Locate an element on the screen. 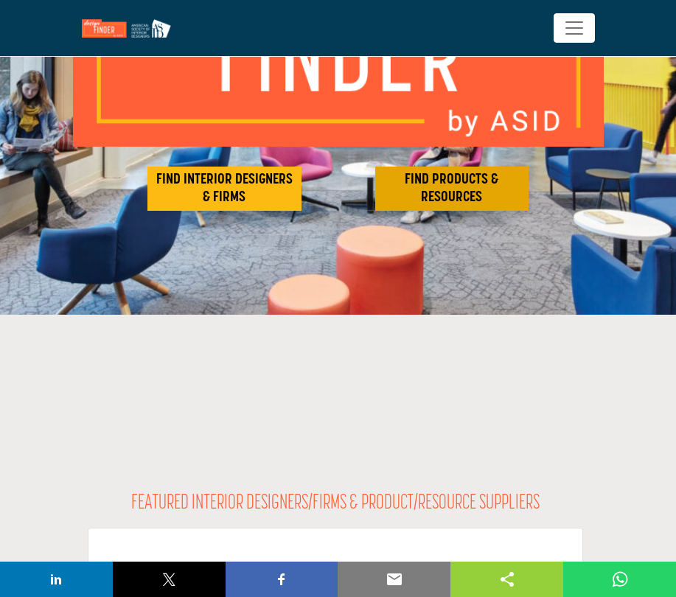 The height and width of the screenshot is (597, 676). img: twitter sharing button is located at coordinates (169, 580).